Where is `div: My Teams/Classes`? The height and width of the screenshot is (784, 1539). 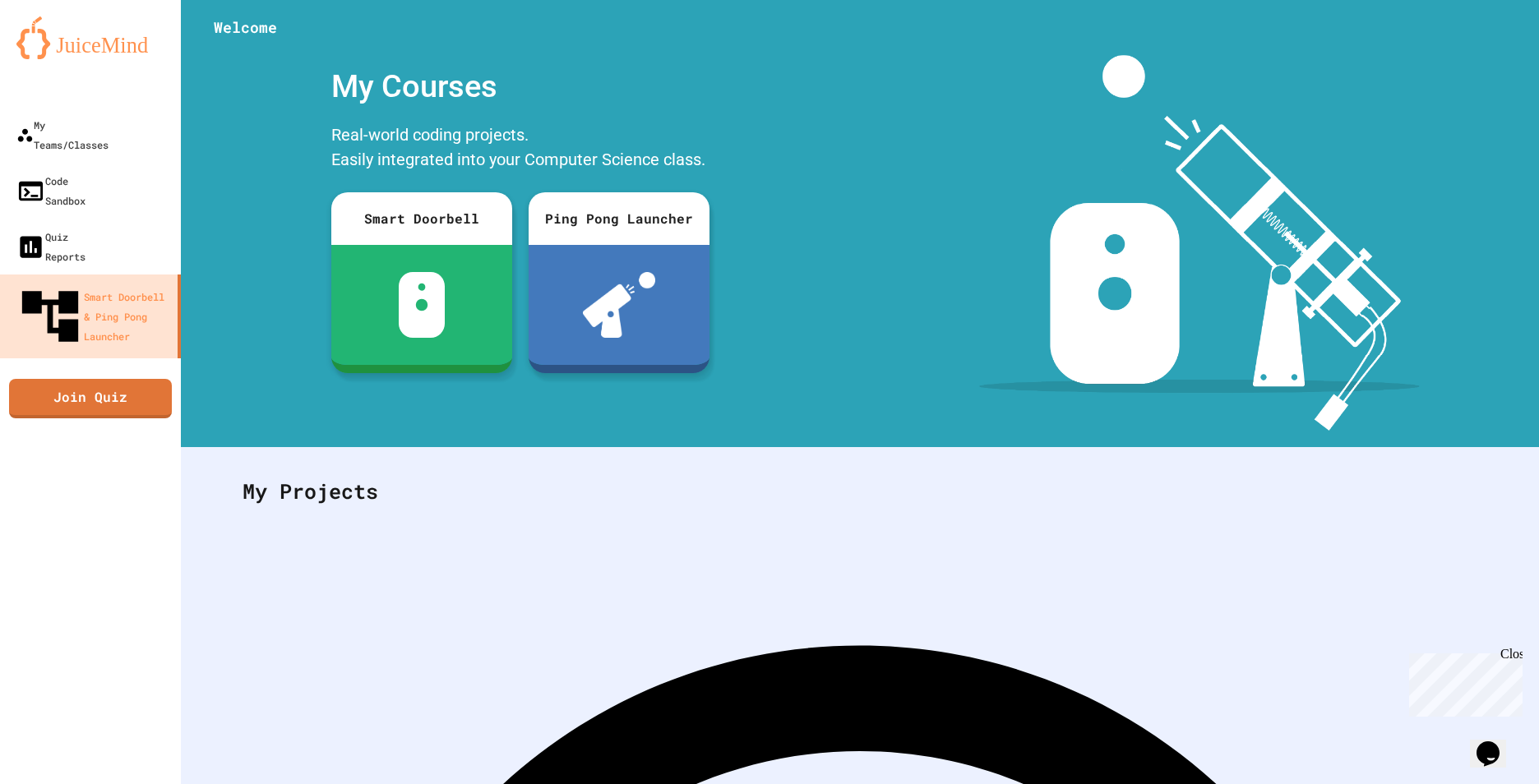
div: My Teams/Classes is located at coordinates (62, 135).